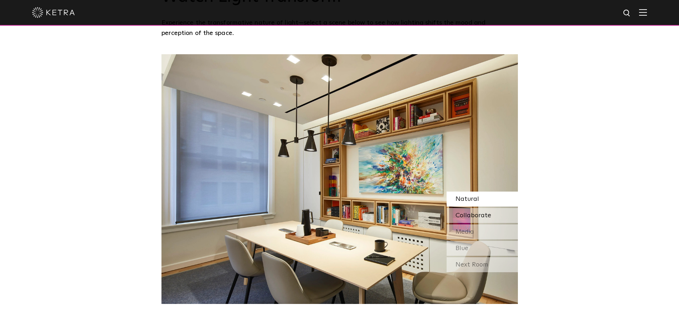  Describe the element at coordinates (482, 264) in the screenshot. I see `div: Next Room` at that location.